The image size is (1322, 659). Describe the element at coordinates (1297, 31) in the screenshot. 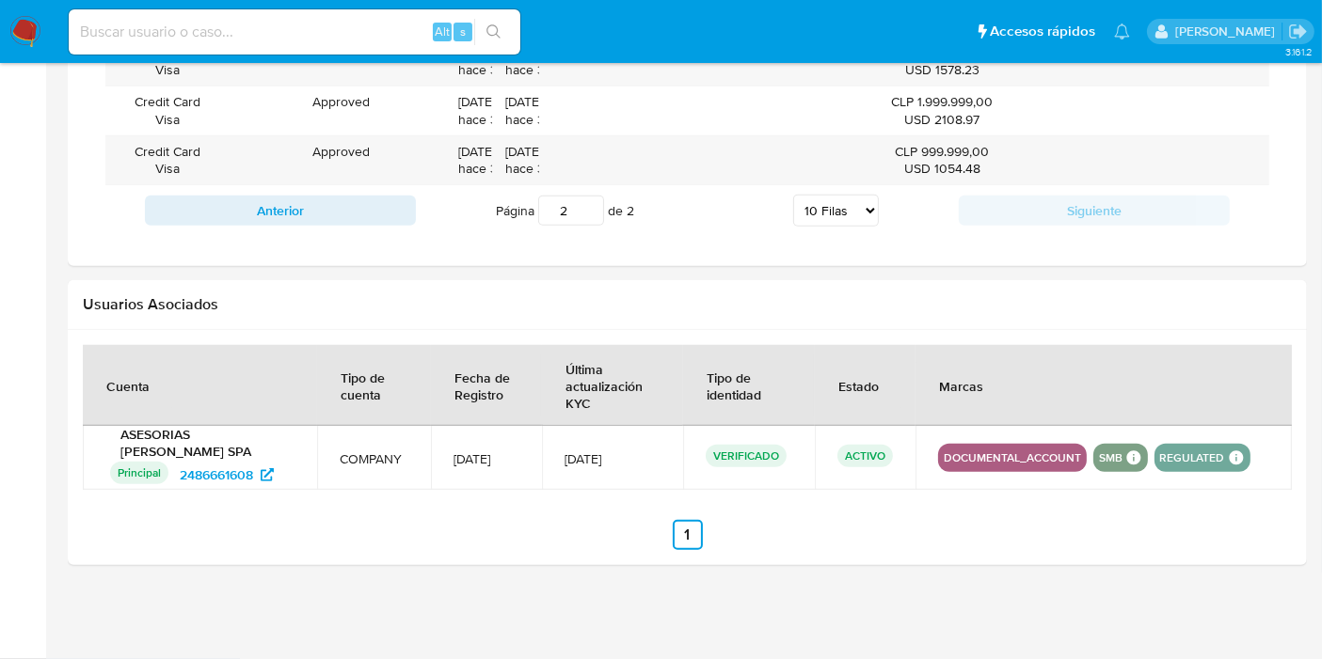

I see `a: Salir` at that location.